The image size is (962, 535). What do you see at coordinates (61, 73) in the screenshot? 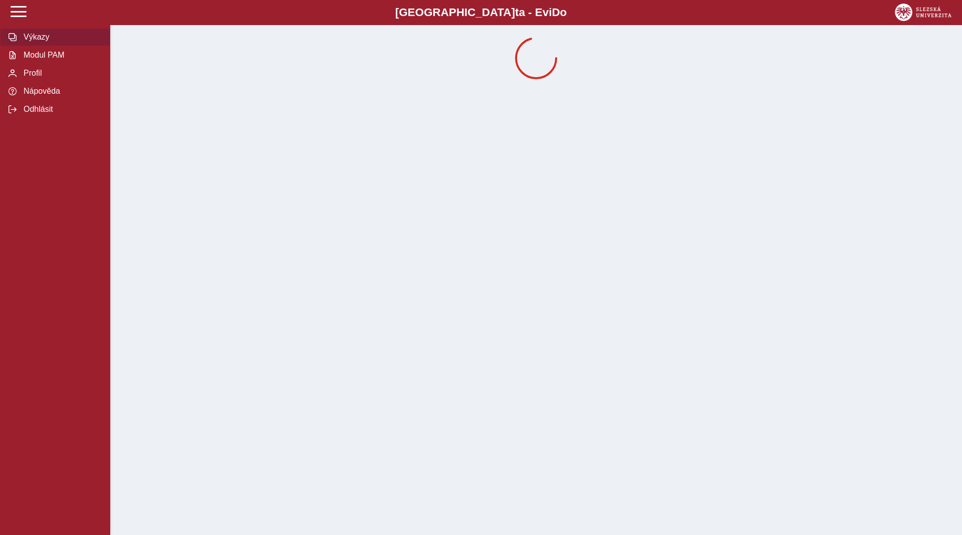
I see `span: Profil` at bounding box center [61, 73].